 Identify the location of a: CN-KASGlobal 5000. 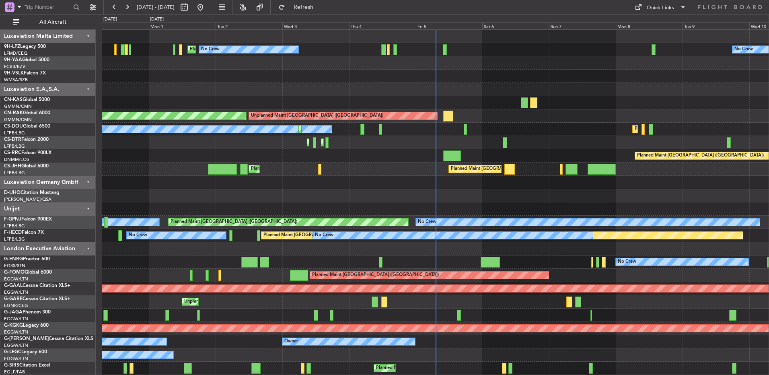
(27, 100).